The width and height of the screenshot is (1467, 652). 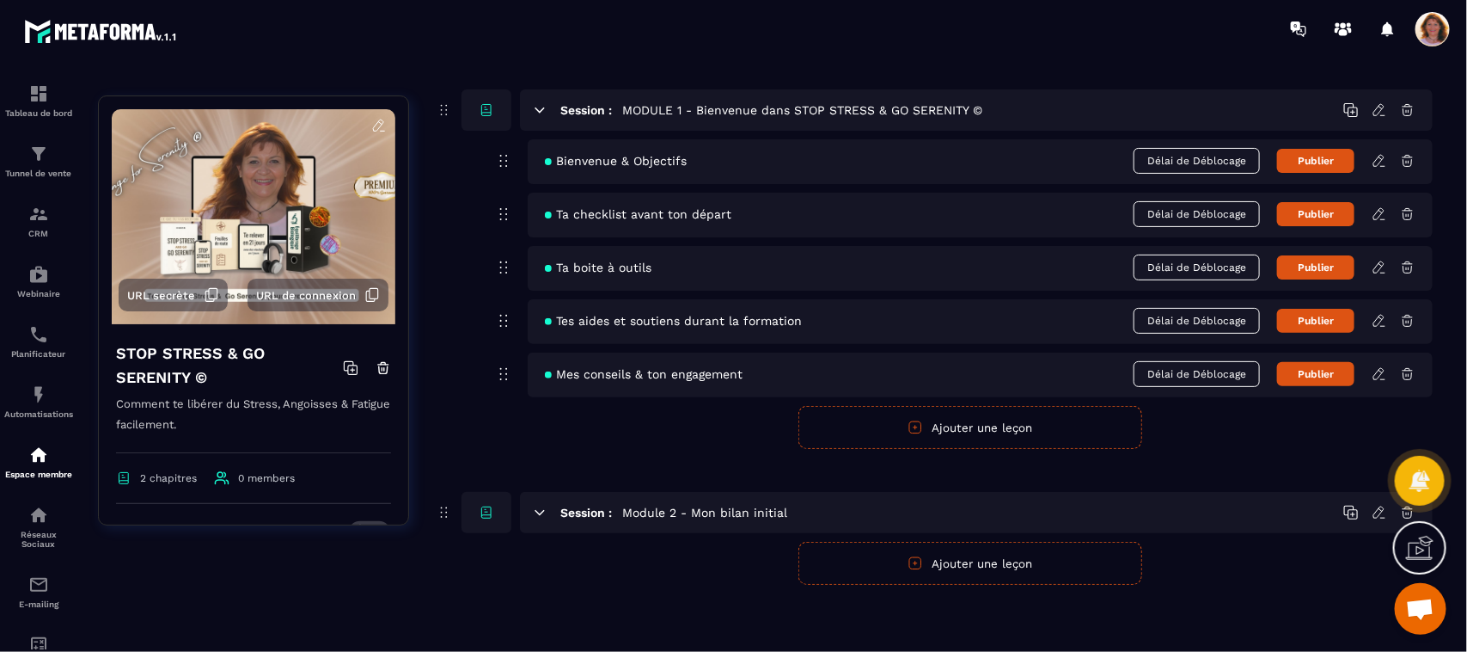 What do you see at coordinates (254, 423) in the screenshot?
I see `p: Comment te libérer du Stress, Angoisses & Fatigue facilement.` at bounding box center [254, 423].